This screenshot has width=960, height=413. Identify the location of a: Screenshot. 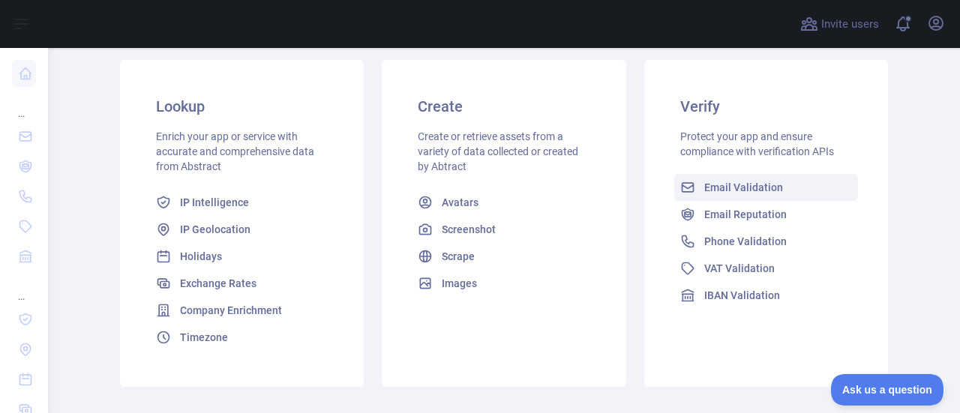
(503, 230).